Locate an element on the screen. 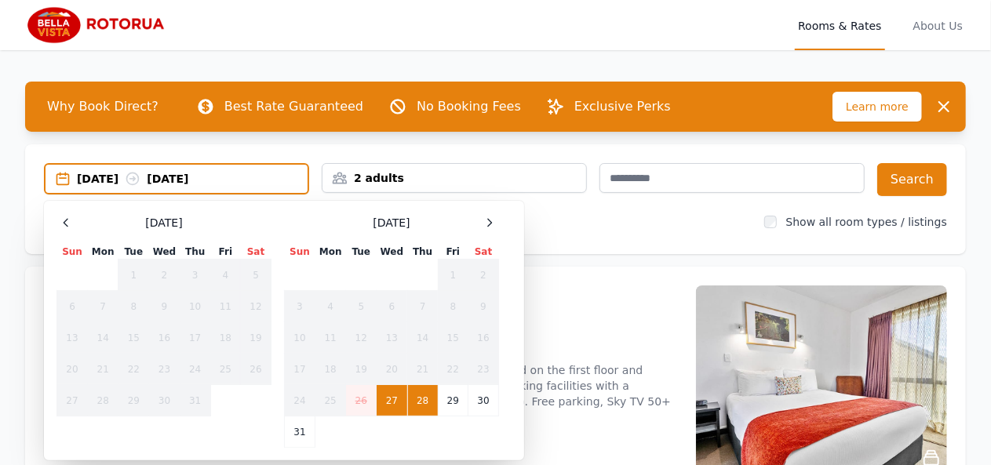 This screenshot has width=991, height=465. p: No Booking Fees is located at coordinates (469, 107).